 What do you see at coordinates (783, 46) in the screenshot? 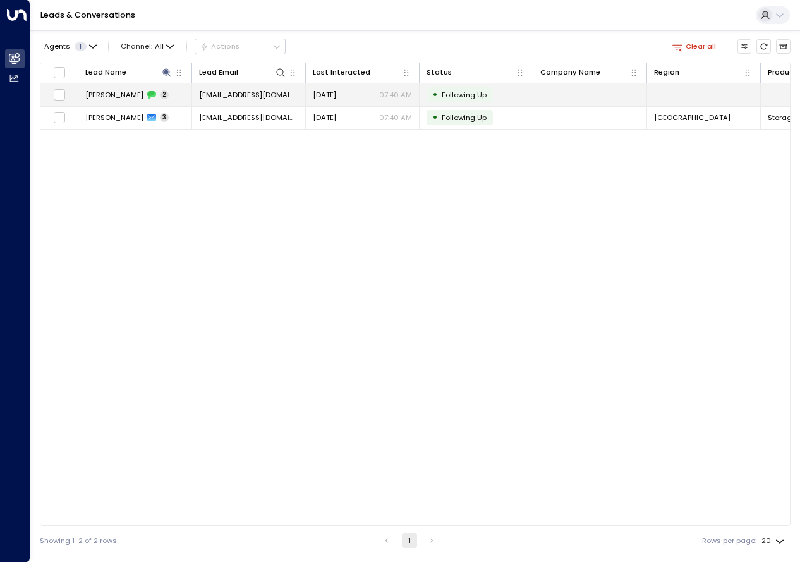
I see `button: Archived Leads` at bounding box center [783, 46].